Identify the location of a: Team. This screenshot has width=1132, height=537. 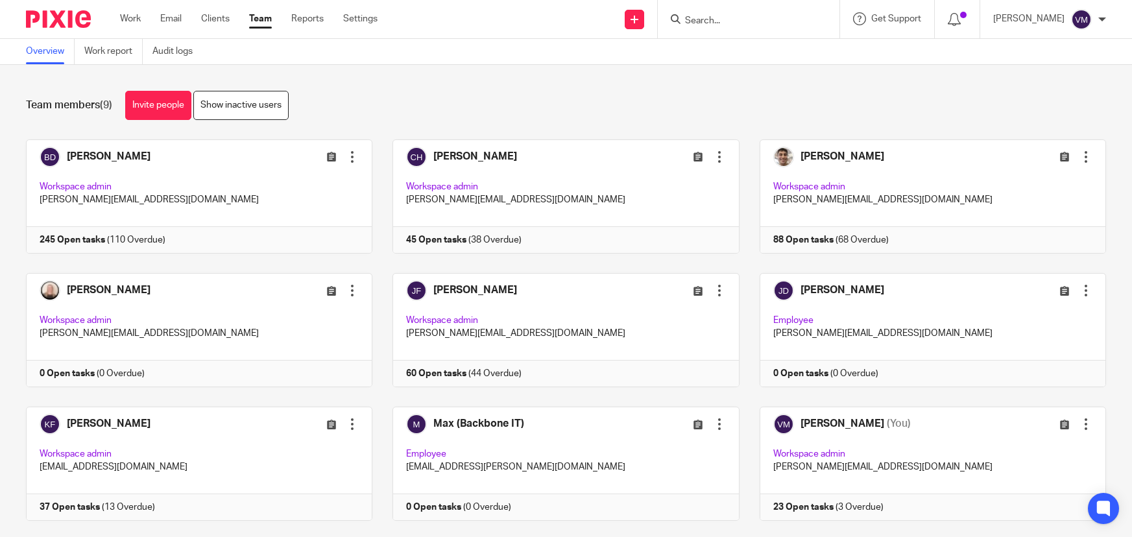
(260, 19).